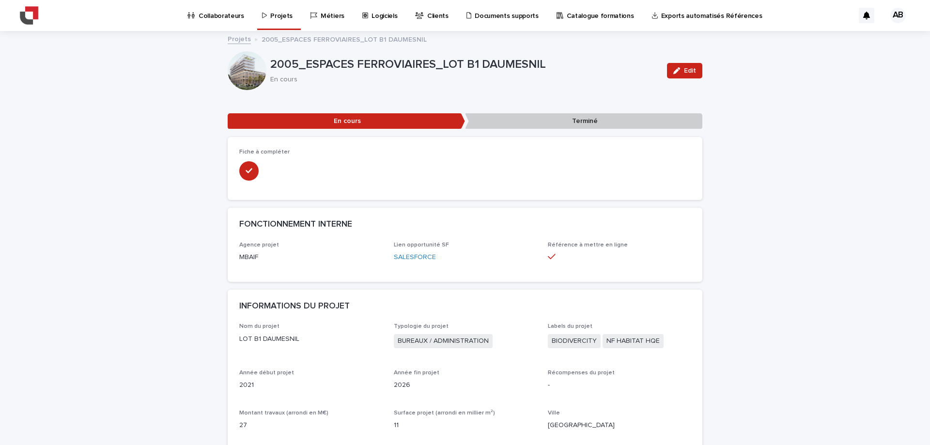  What do you see at coordinates (554, 413) in the screenshot?
I see `span: Ville` at bounding box center [554, 413].